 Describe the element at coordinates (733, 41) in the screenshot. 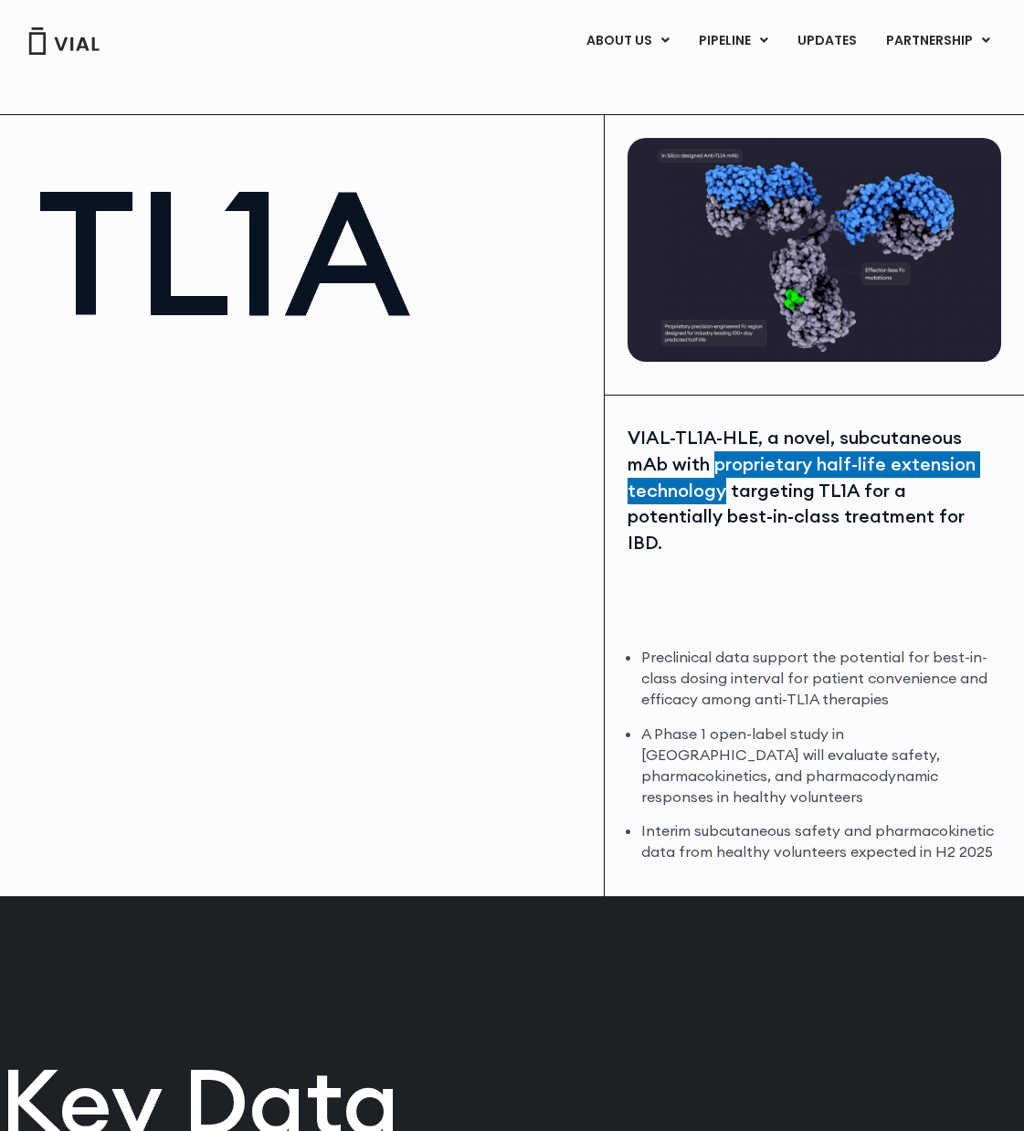

I see `a: PIPELINEMenu Toggle` at that location.